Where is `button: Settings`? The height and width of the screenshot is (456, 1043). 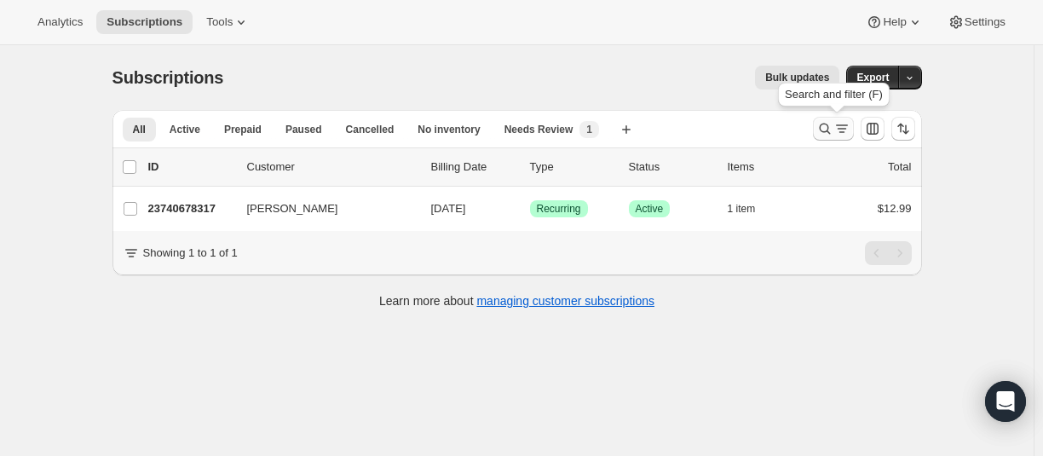 button: Settings is located at coordinates (976, 22).